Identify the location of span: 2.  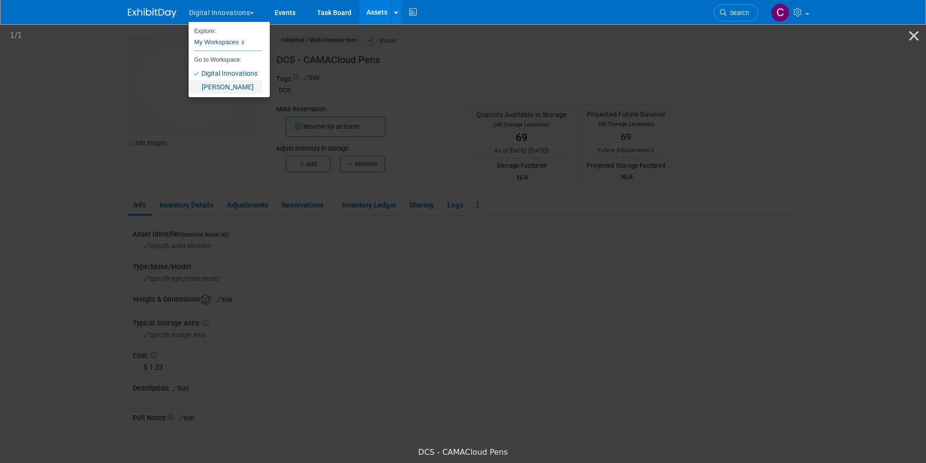
(242, 42).